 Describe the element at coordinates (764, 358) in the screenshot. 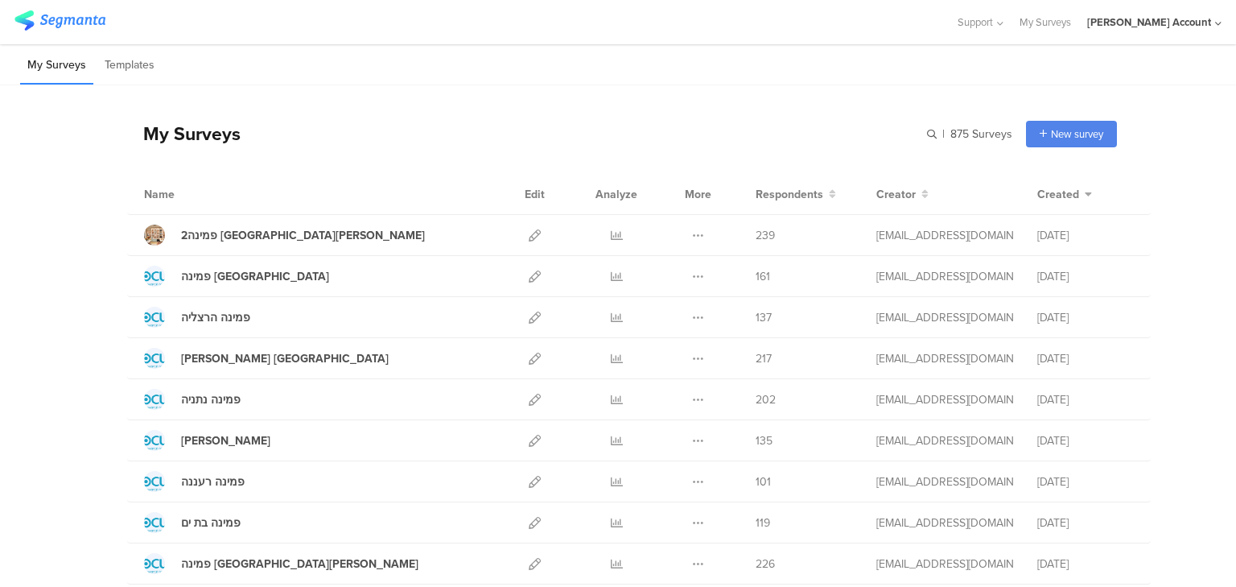

I see `span: 217` at that location.